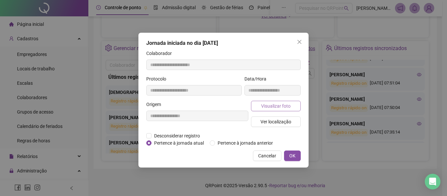 This screenshot has width=447, height=196. Describe the element at coordinates (158, 79) in the screenshot. I see `label: Protocolo` at that location.